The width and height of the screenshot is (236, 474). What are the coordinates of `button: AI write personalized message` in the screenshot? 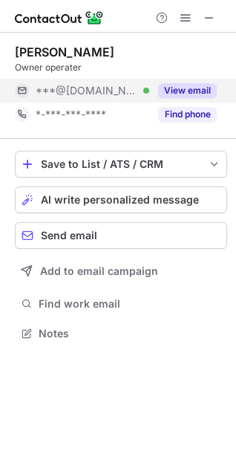 It's located at (121, 200).